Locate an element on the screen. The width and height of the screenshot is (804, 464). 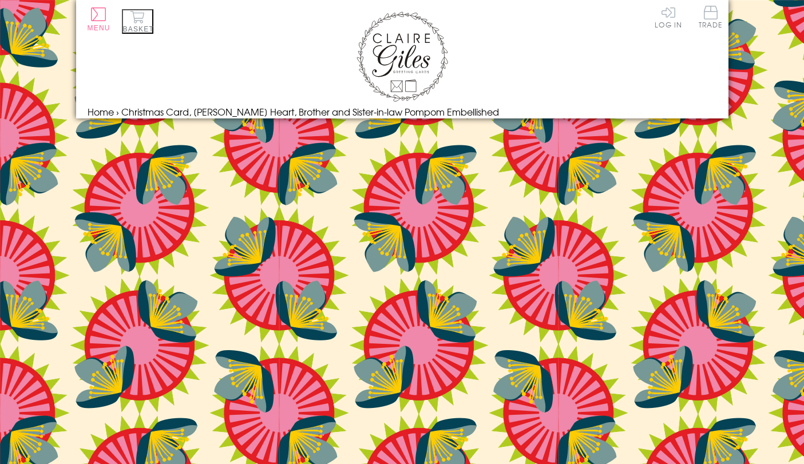
a: Log In is located at coordinates (668, 17).